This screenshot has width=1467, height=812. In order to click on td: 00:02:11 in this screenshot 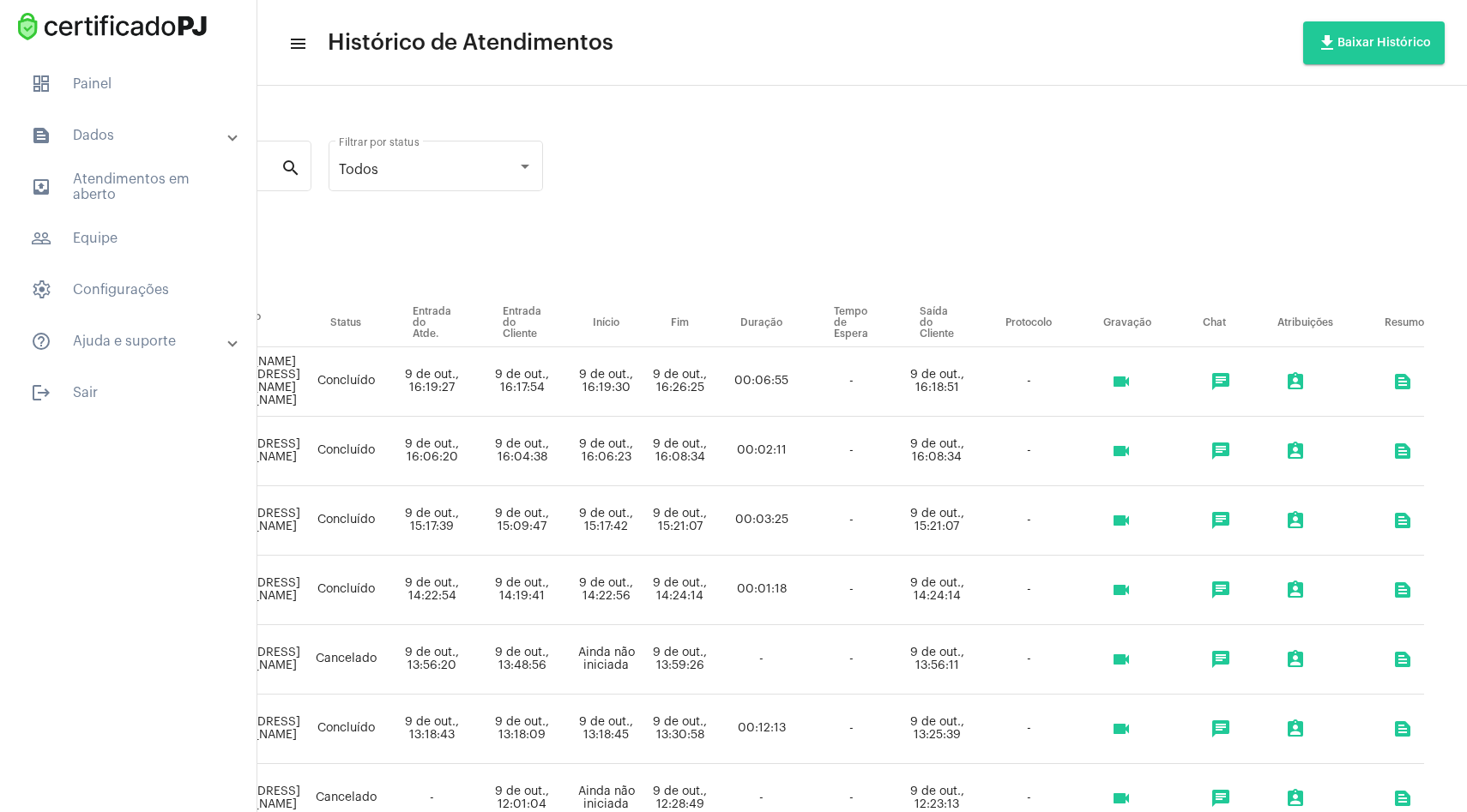, I will do `click(761, 451)`.